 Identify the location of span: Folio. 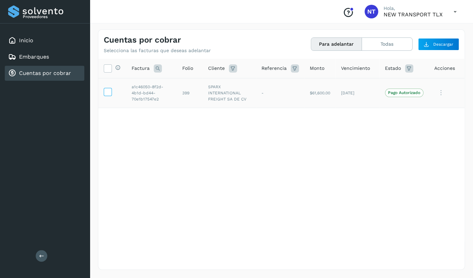
(188, 68).